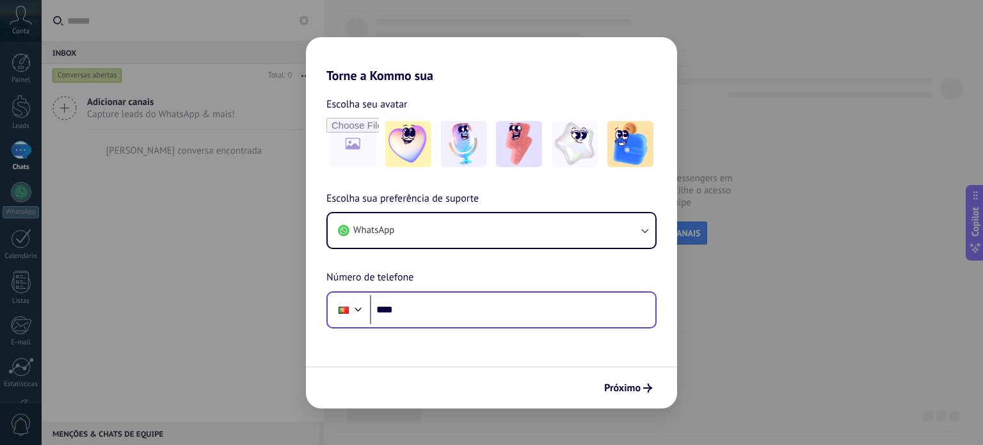  I want to click on span: Próximo, so click(622, 388).